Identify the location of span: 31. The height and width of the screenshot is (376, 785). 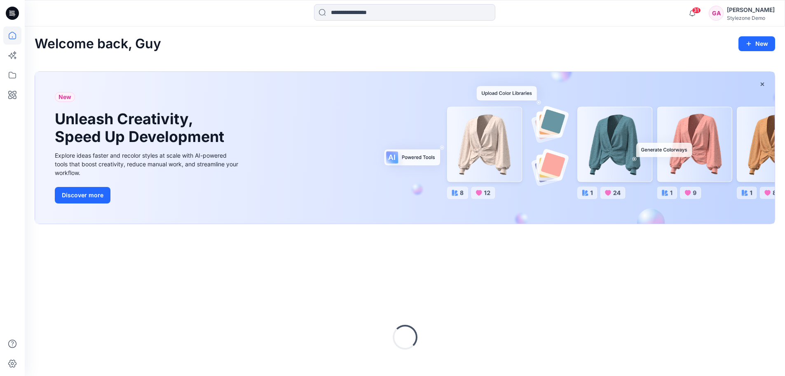
(697, 10).